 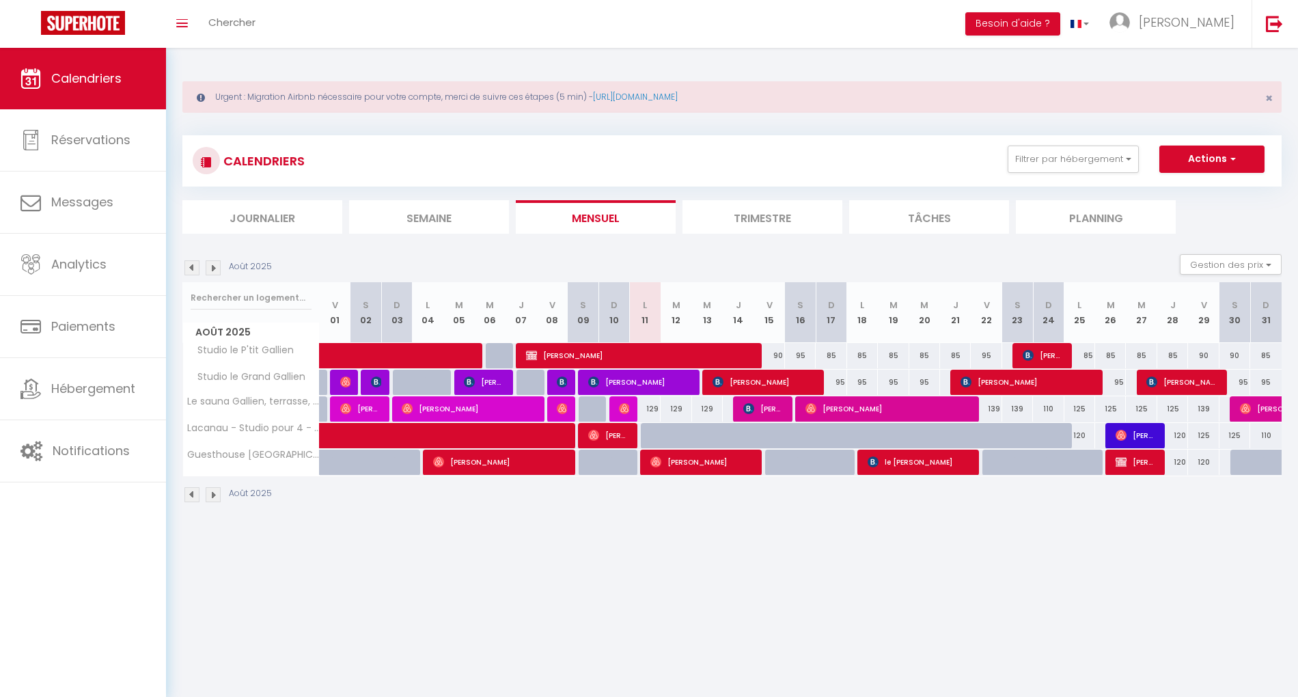 I want to click on th: 17, so click(x=831, y=312).